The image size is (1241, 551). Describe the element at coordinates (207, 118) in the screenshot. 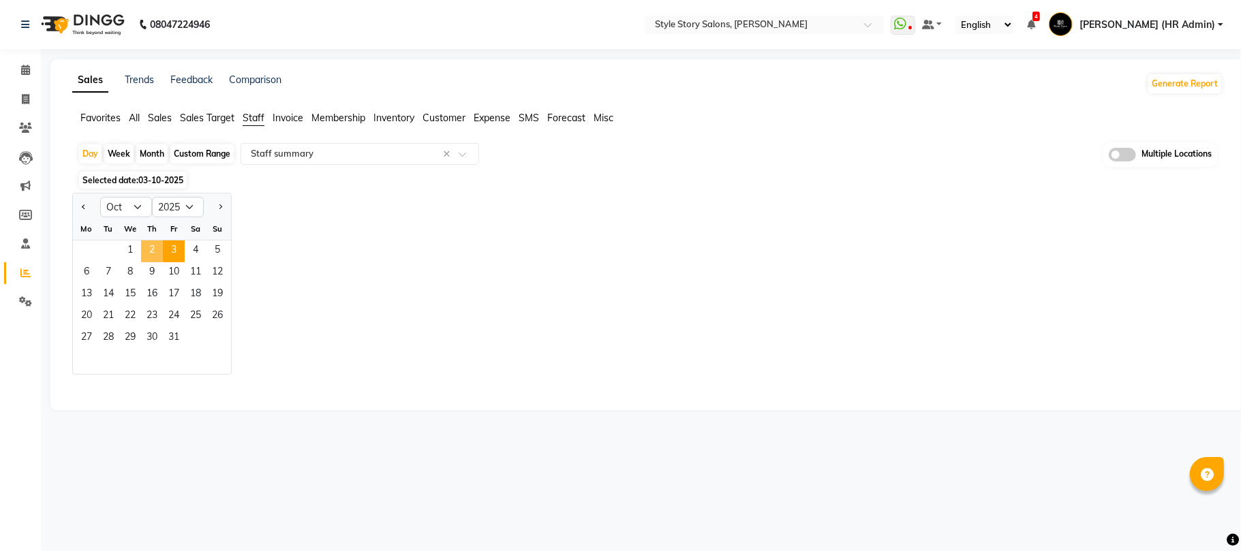

I see `span: Sales Target` at that location.